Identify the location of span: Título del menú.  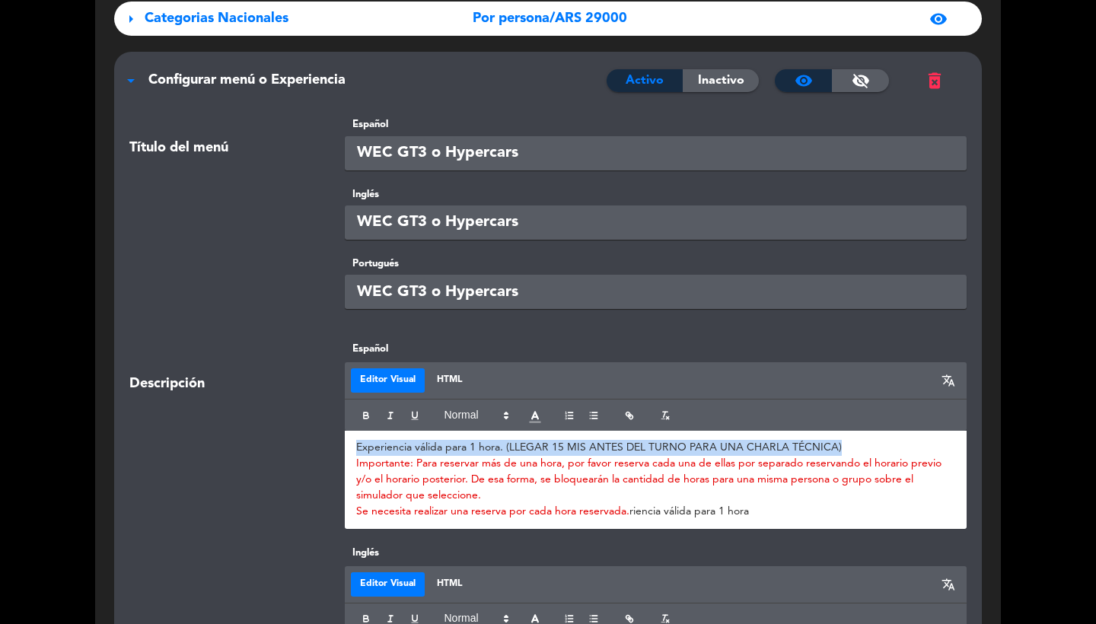
(179, 148).